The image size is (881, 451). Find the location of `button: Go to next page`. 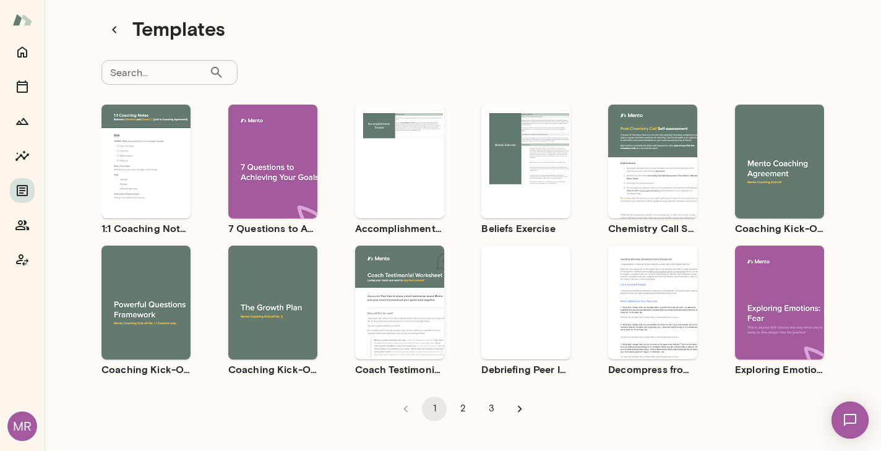

button: Go to next page is located at coordinates (520, 409).